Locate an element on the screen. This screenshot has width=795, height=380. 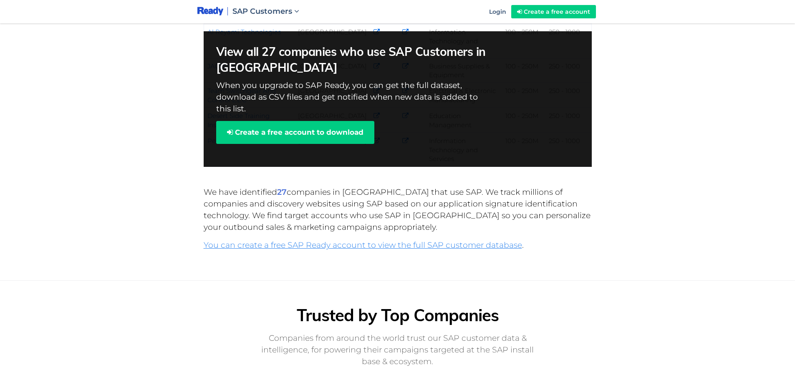
span: SAP Customers is located at coordinates (262, 11).